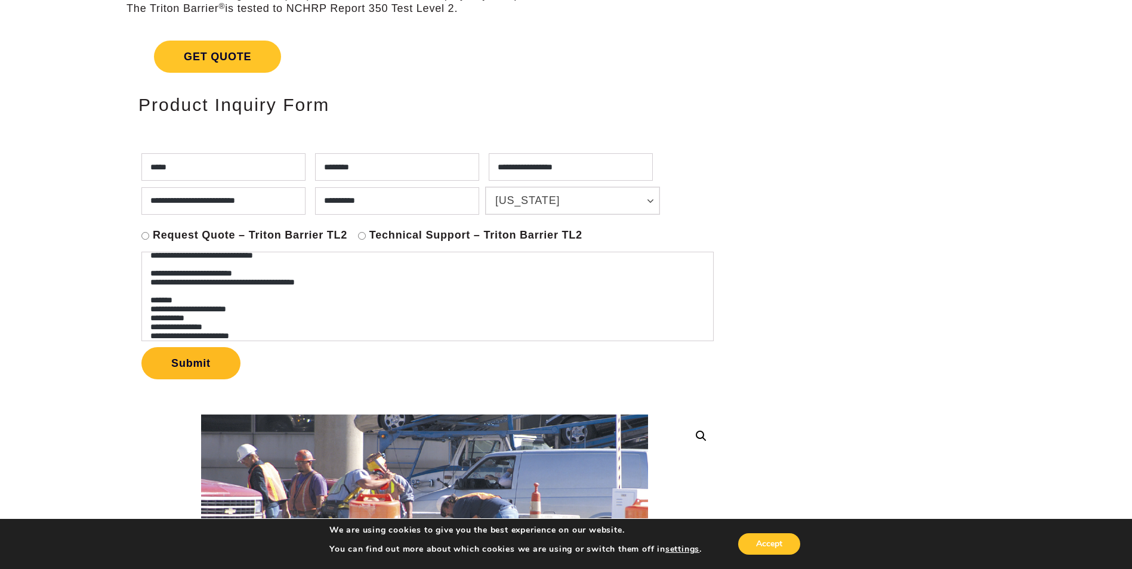  Describe the element at coordinates (769, 544) in the screenshot. I see `button: Accept` at that location.